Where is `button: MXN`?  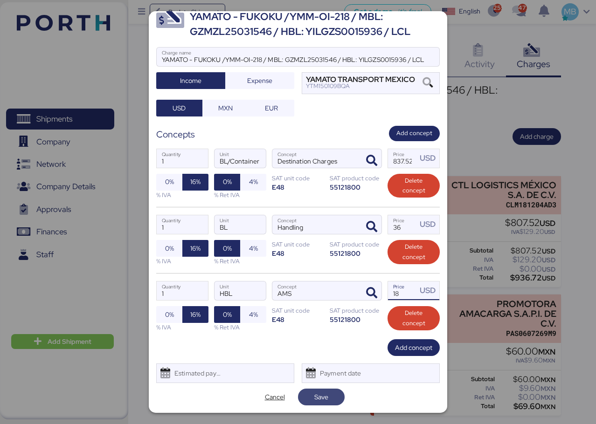 button: MXN is located at coordinates (225, 108).